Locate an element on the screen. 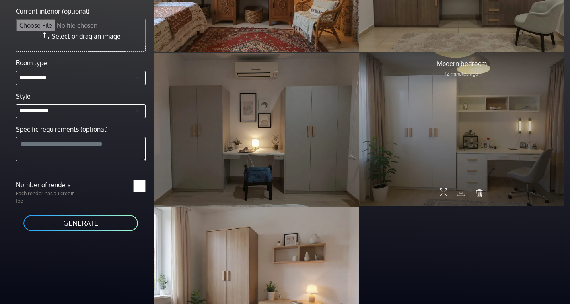  label: Current interior (optional) is located at coordinates (52, 11).